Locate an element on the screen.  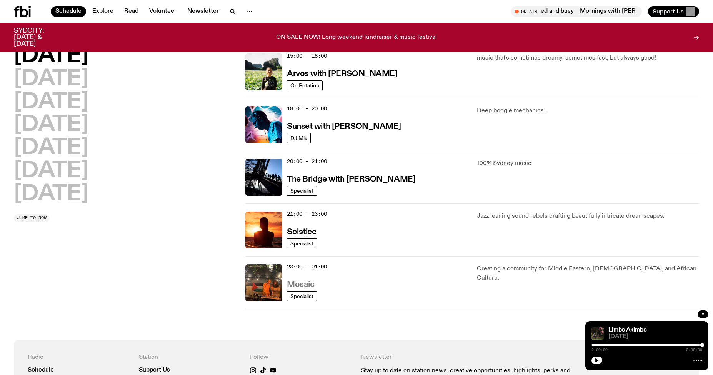
p: ON SALE NOW! Long weekend fundraiser & music festival is located at coordinates (357, 38).